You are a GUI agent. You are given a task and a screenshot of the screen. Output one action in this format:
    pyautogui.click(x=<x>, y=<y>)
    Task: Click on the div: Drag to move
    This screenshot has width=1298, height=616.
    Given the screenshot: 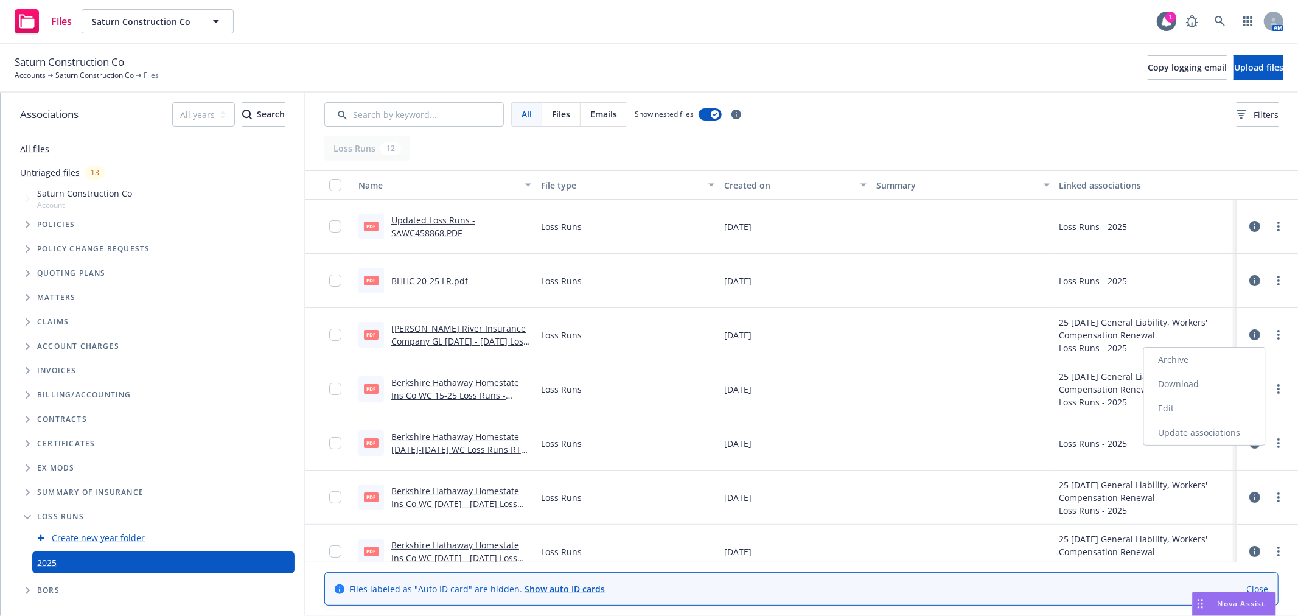 What is the action you would take?
    pyautogui.click(x=1200, y=604)
    